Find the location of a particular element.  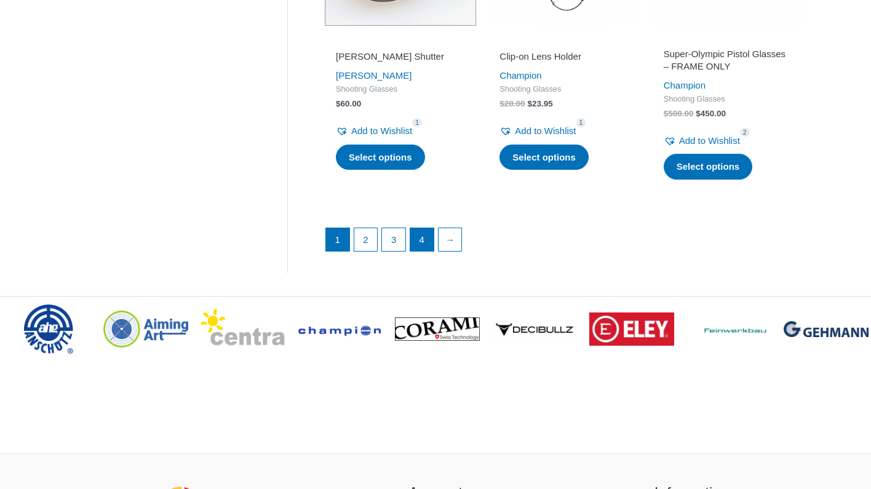

h2: Clip-on Lens Holder is located at coordinates (564, 57).